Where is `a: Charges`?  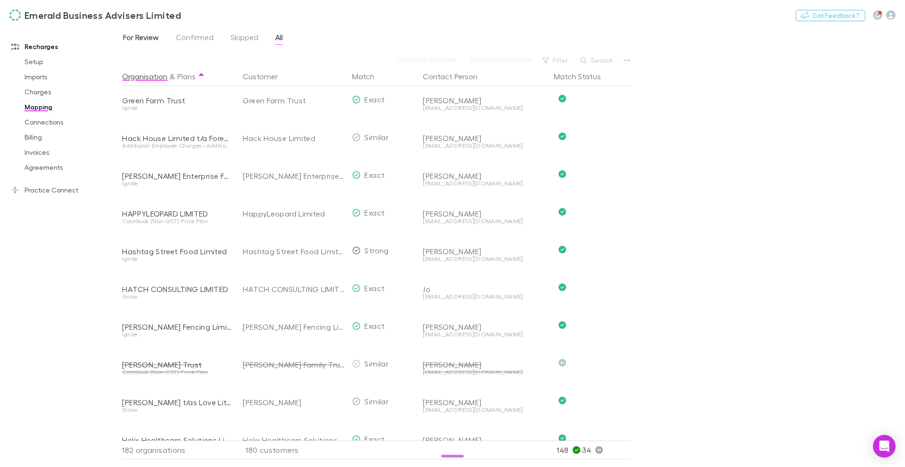
a: Charges is located at coordinates (67, 92).